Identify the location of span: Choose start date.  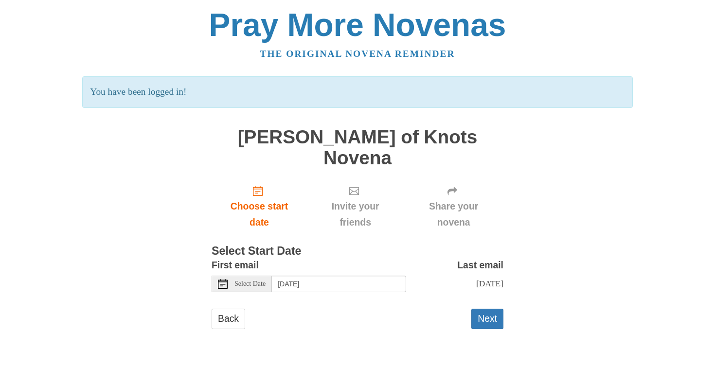
(259, 214).